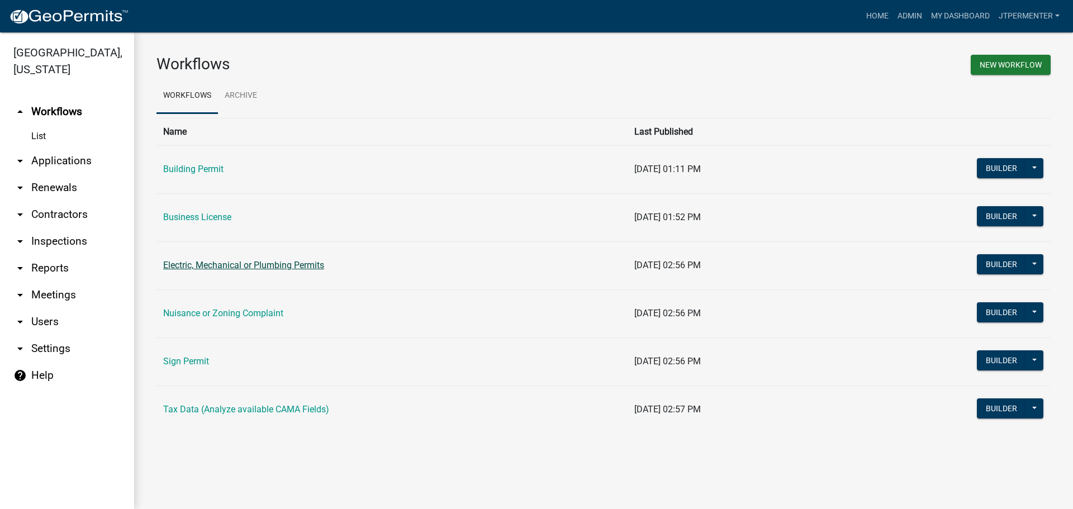 The image size is (1073, 509). I want to click on th: Last Published, so click(733, 131).